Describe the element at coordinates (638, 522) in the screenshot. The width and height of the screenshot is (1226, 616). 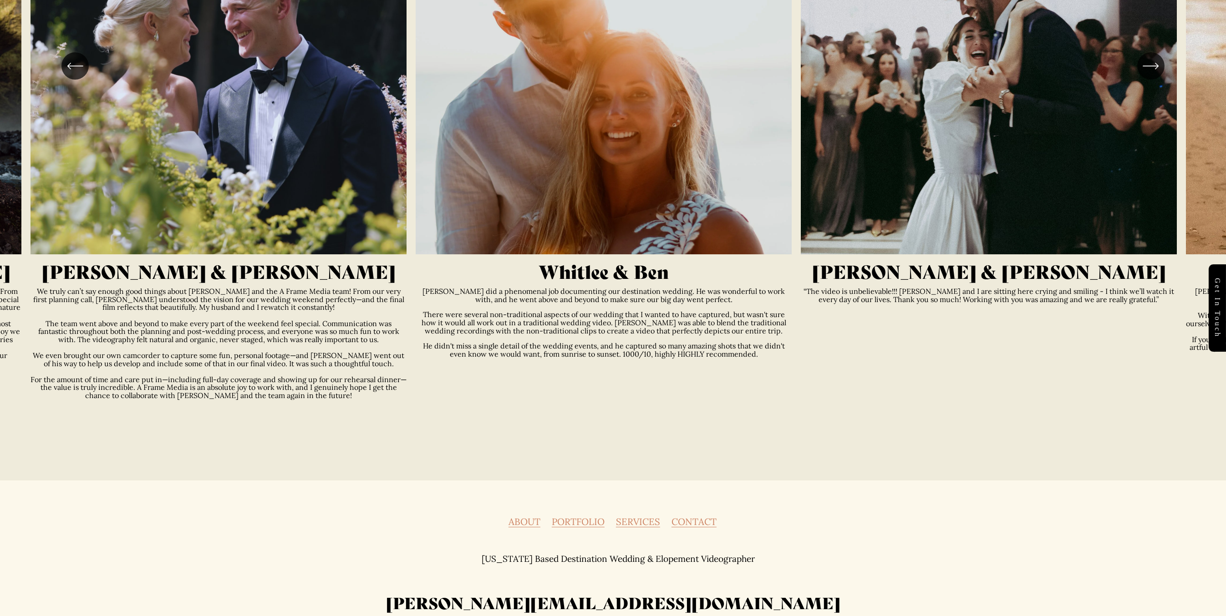
I see `a: SERVICES` at that location.